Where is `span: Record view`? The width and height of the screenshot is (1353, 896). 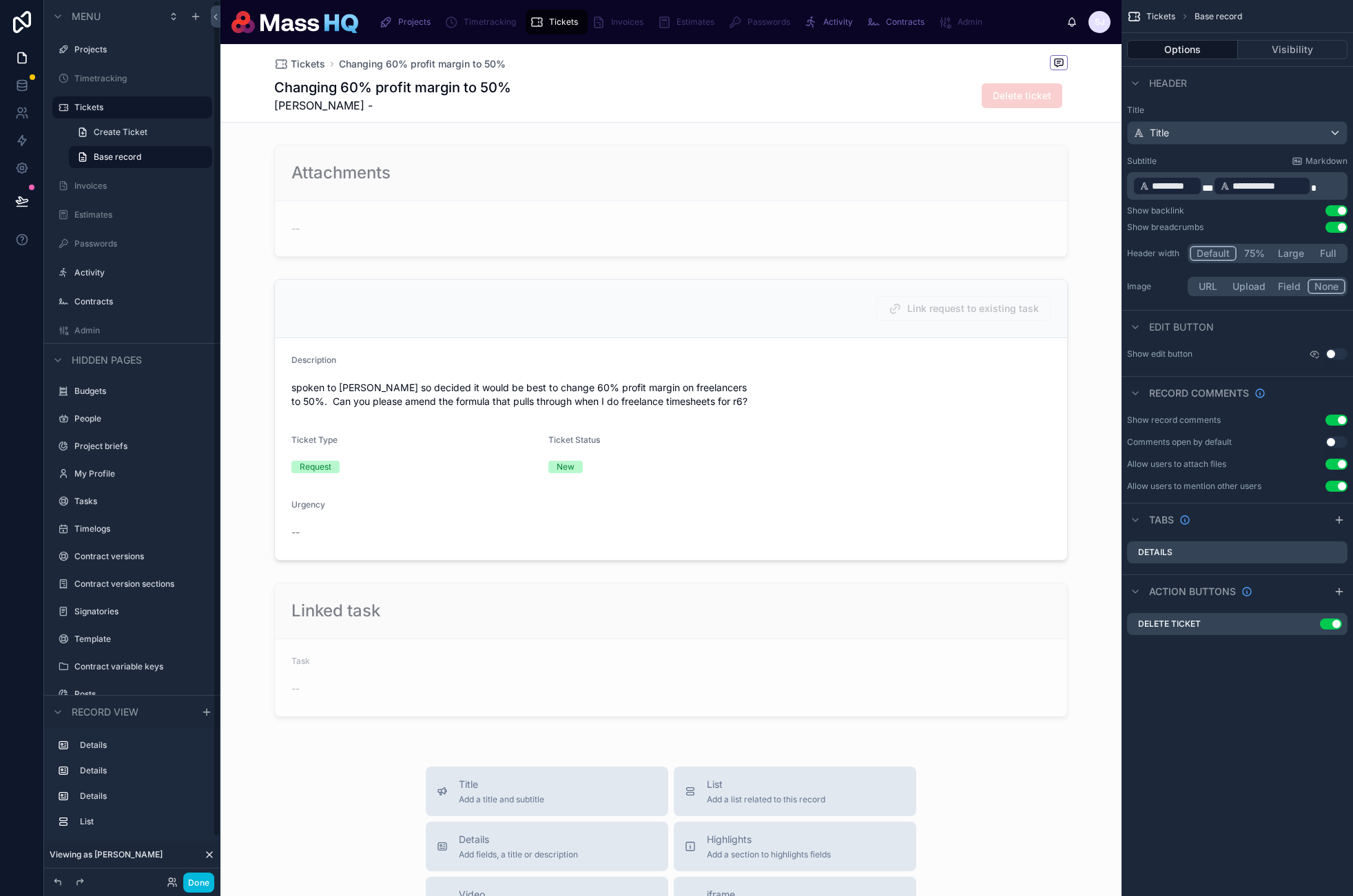
span: Record view is located at coordinates (104, 712).